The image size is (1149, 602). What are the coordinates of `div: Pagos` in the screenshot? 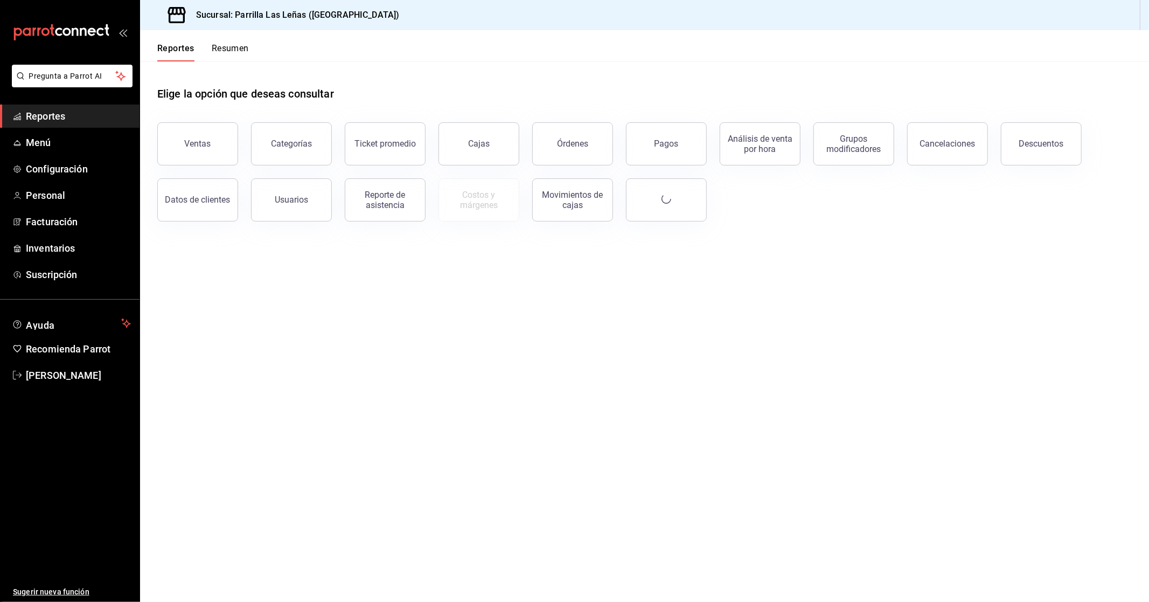 It's located at (666, 143).